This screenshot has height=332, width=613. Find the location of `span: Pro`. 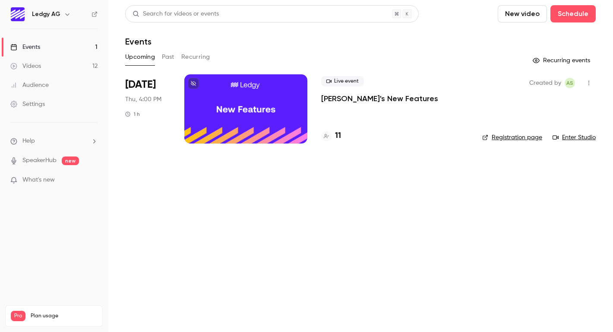

span: Pro is located at coordinates (18, 316).